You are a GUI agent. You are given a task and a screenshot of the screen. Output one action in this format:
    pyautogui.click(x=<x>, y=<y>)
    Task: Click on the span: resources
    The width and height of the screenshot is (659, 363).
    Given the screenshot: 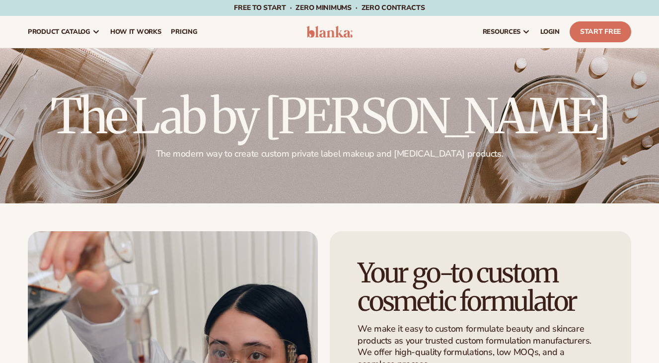 What is the action you would take?
    pyautogui.click(x=502, y=32)
    